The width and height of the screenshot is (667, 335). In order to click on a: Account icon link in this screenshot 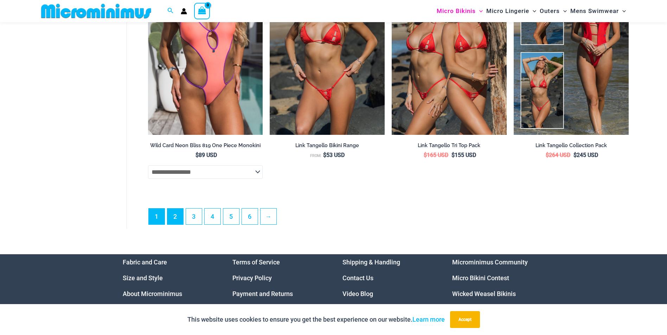, I will do `click(184, 11)`.